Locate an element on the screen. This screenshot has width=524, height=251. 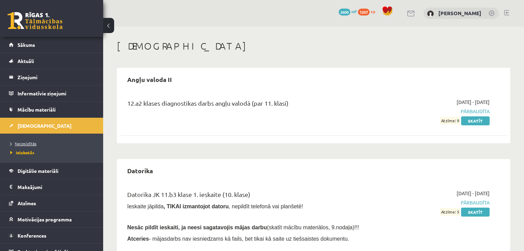
span: Motivācijas programma is located at coordinates (45, 219).